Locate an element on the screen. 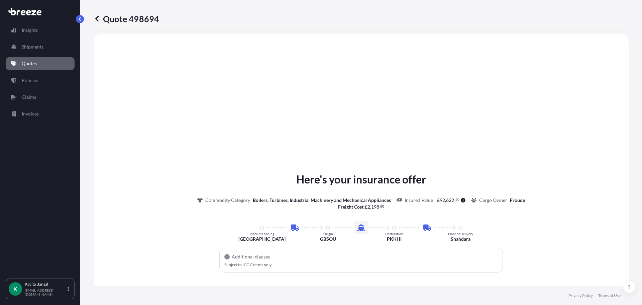 This screenshot has width=642, height=305. span: 198 is located at coordinates (375, 207).